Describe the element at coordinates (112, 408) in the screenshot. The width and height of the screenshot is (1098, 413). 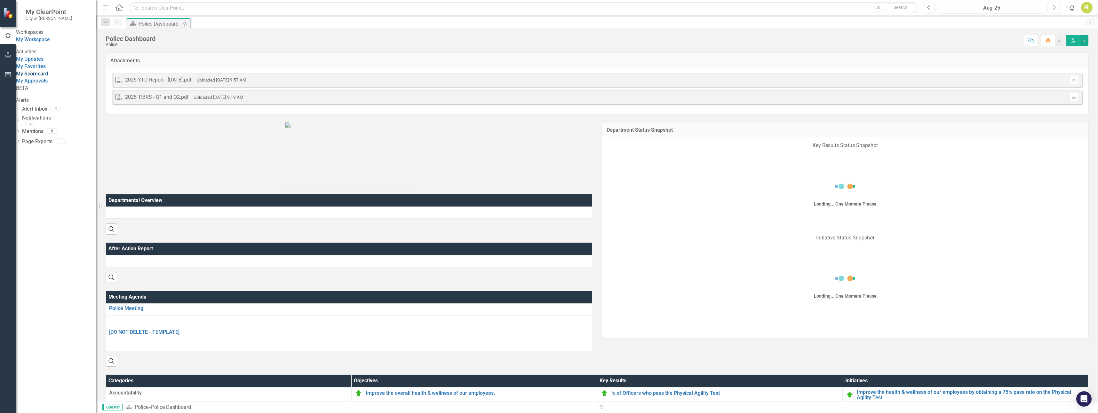
I see `span: Updater` at that location.